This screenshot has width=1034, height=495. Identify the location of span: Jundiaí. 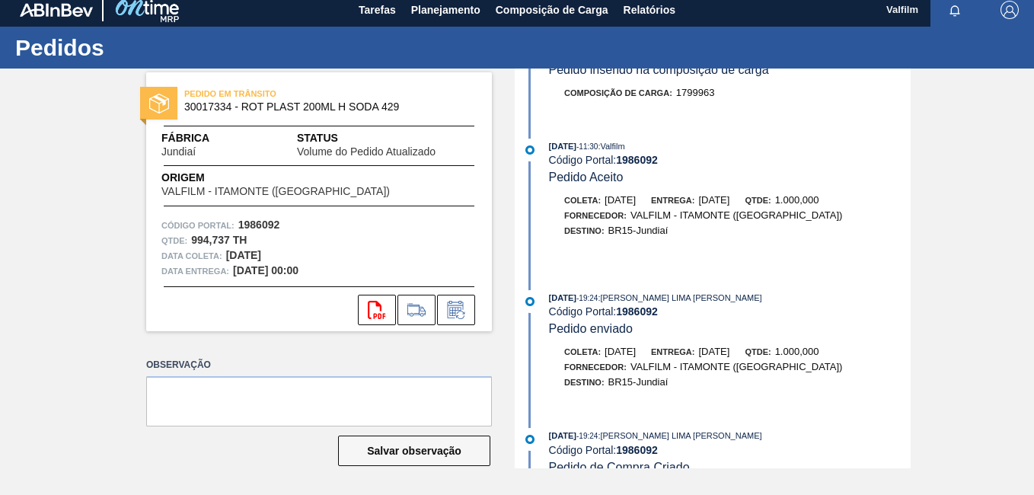
(178, 151).